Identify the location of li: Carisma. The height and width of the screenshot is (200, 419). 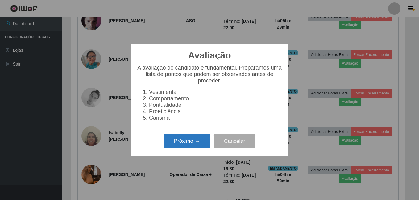
(215, 118).